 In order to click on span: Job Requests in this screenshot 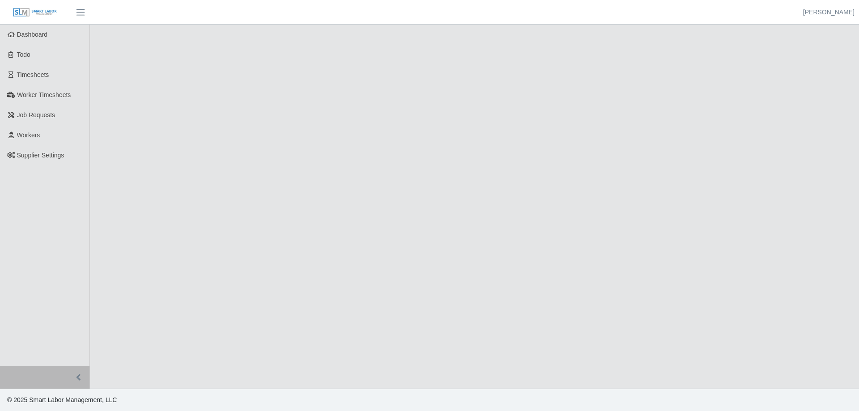, I will do `click(36, 115)`.